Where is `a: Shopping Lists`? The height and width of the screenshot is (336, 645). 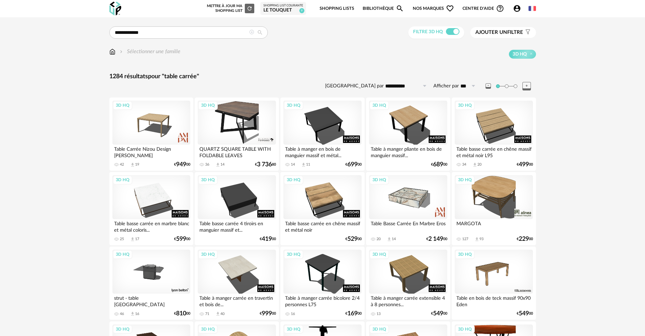 a: Shopping Lists is located at coordinates (337, 8).